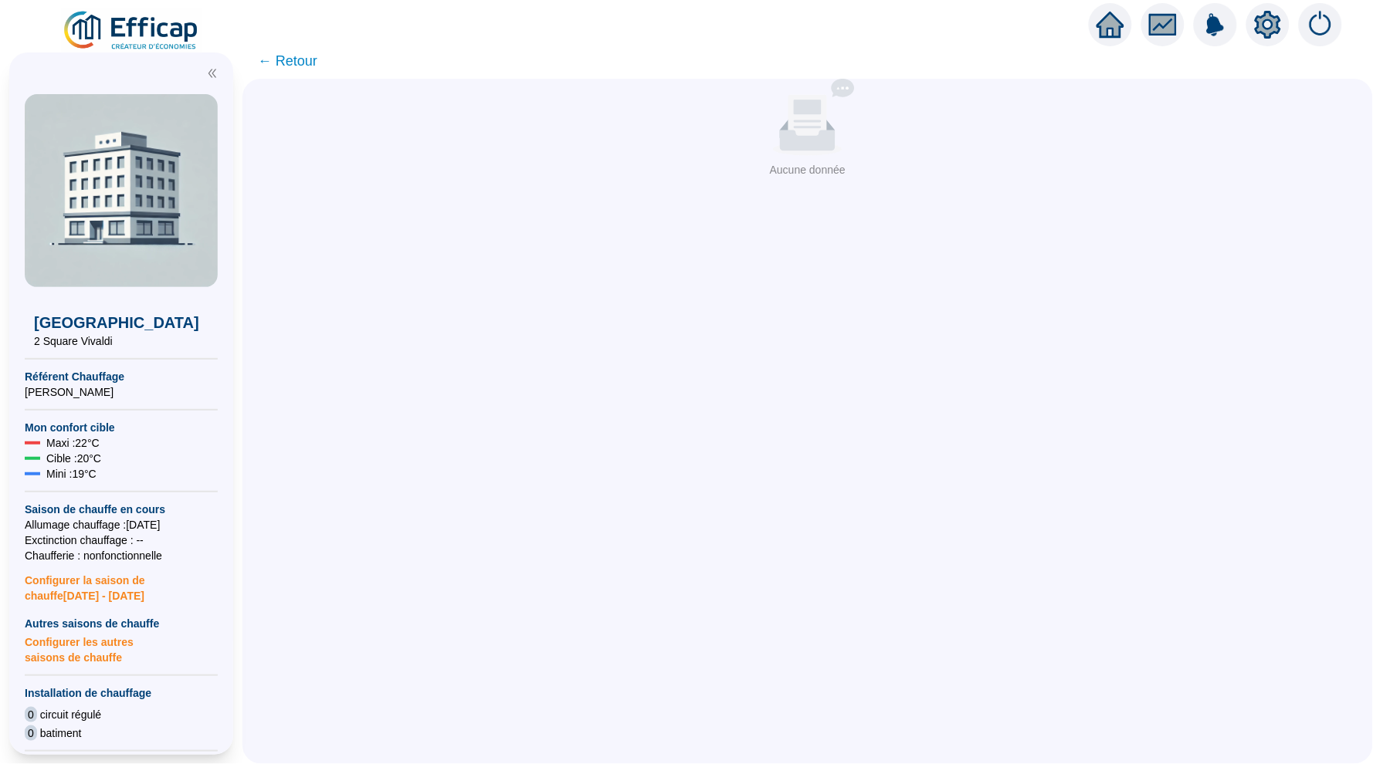 The image size is (1373, 764). I want to click on span: fund, so click(1163, 25).